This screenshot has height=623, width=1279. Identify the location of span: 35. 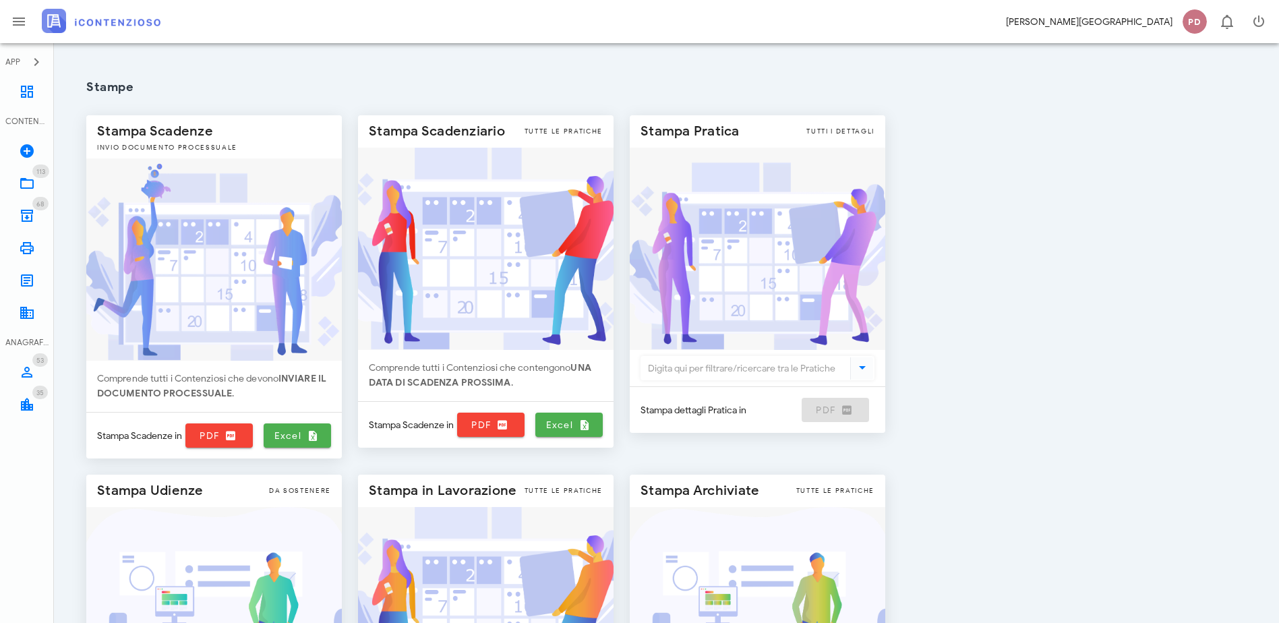
(40, 393).